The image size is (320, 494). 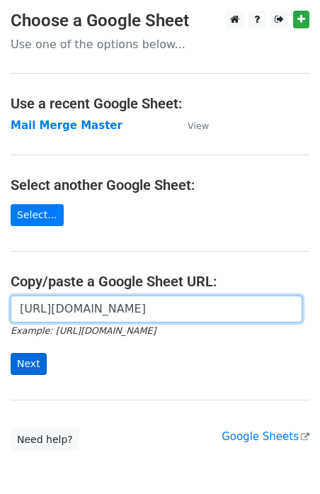 I want to click on a: Mail Merge Master, so click(x=67, y=125).